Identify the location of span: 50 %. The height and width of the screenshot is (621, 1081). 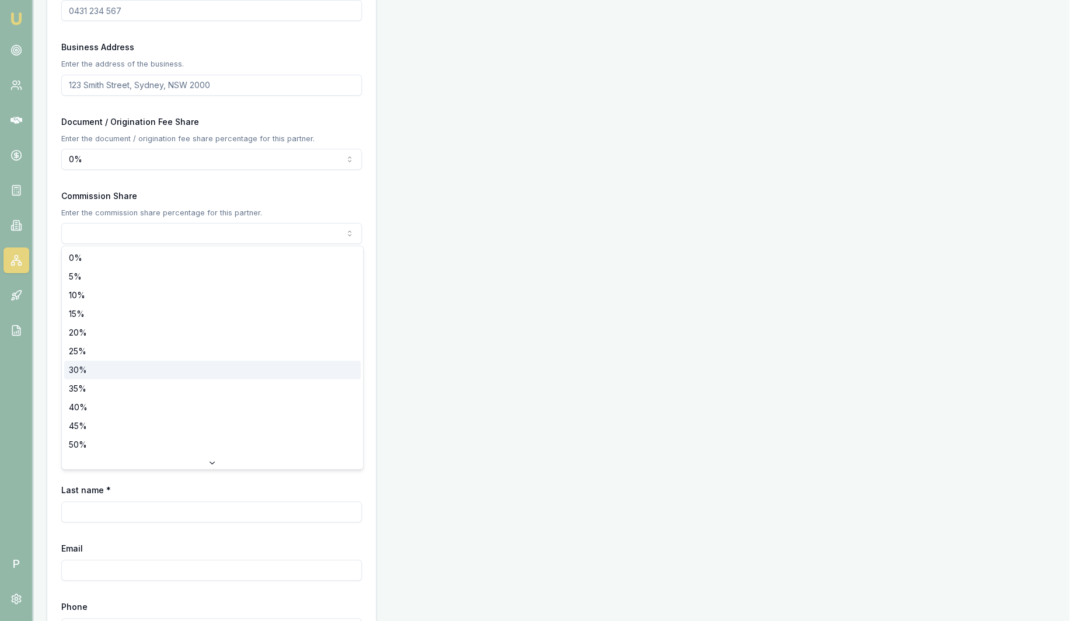
(78, 445).